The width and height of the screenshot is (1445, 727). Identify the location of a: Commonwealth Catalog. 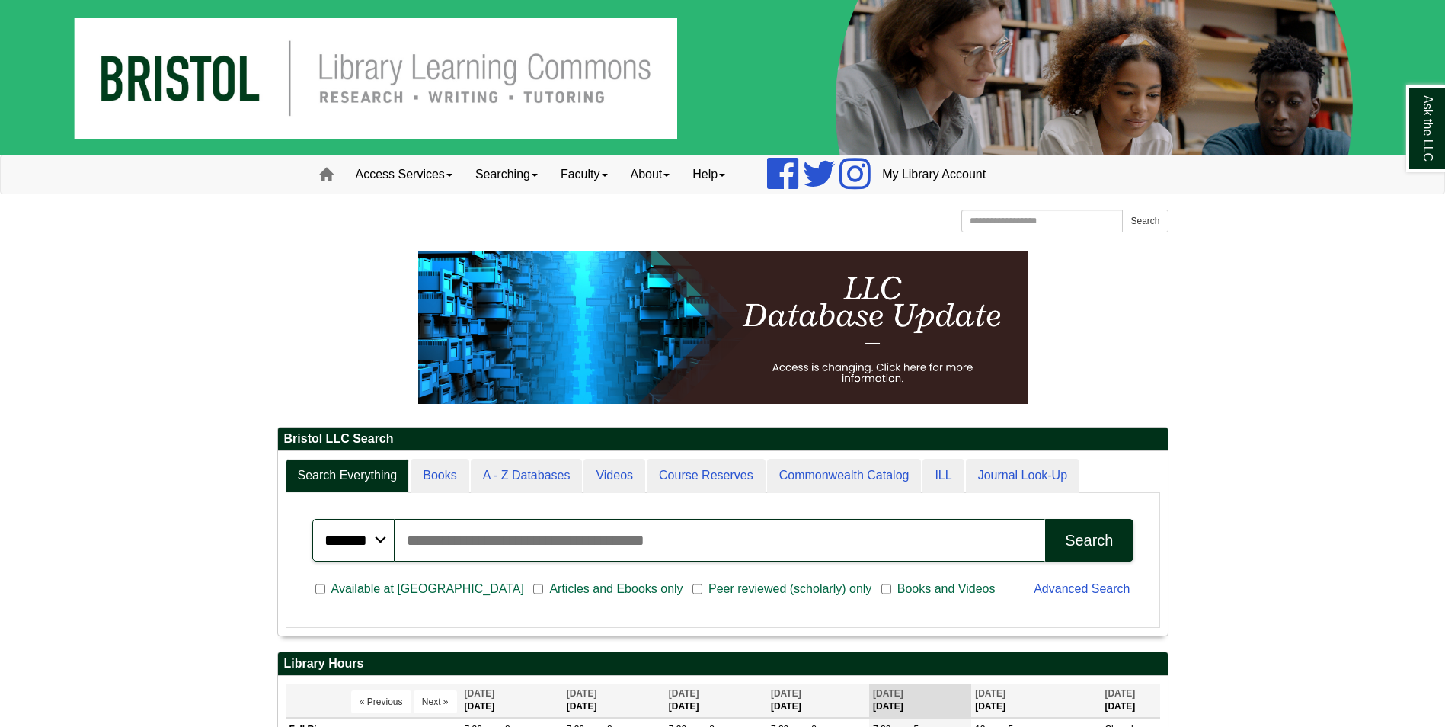
(844, 475).